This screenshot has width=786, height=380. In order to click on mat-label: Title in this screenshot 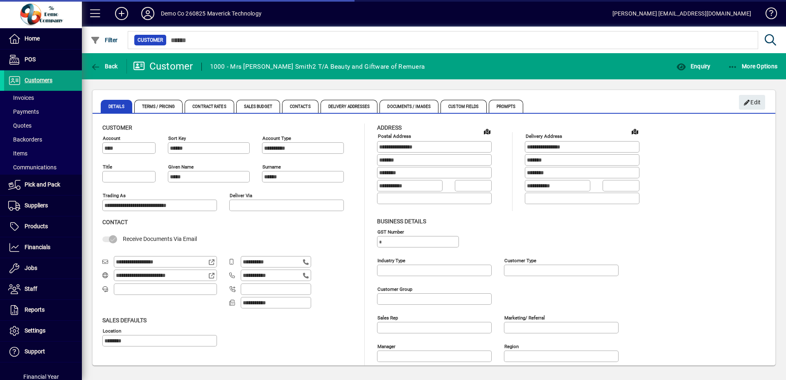, I will do `click(107, 167)`.